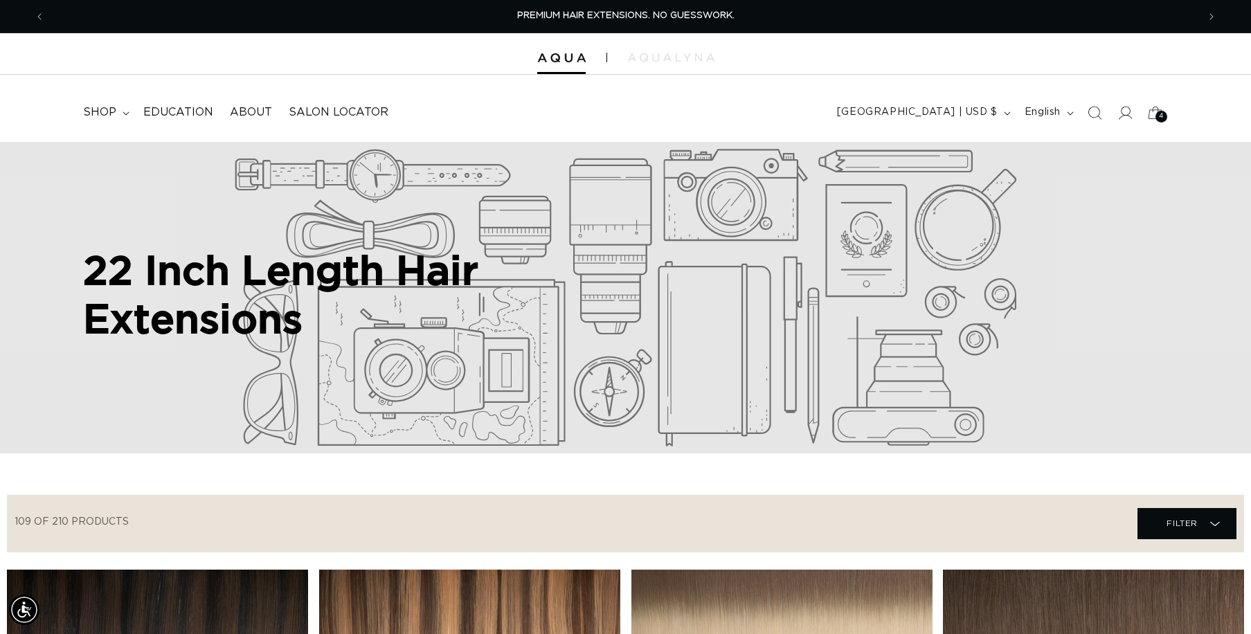  Describe the element at coordinates (1182, 524) in the screenshot. I see `span: Filter` at that location.